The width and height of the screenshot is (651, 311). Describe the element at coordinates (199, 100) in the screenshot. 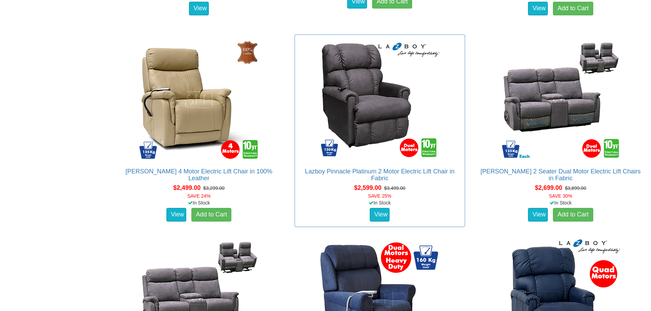

I see `img: Dalton 4 Motor Electric Lift Chair in 100% Leather` at that location.